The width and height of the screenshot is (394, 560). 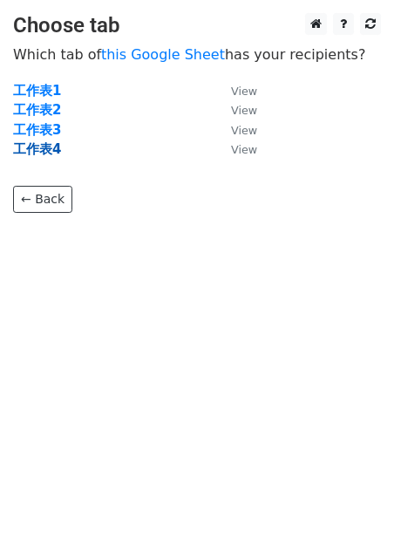 I want to click on strong: 工作表1, so click(x=37, y=91).